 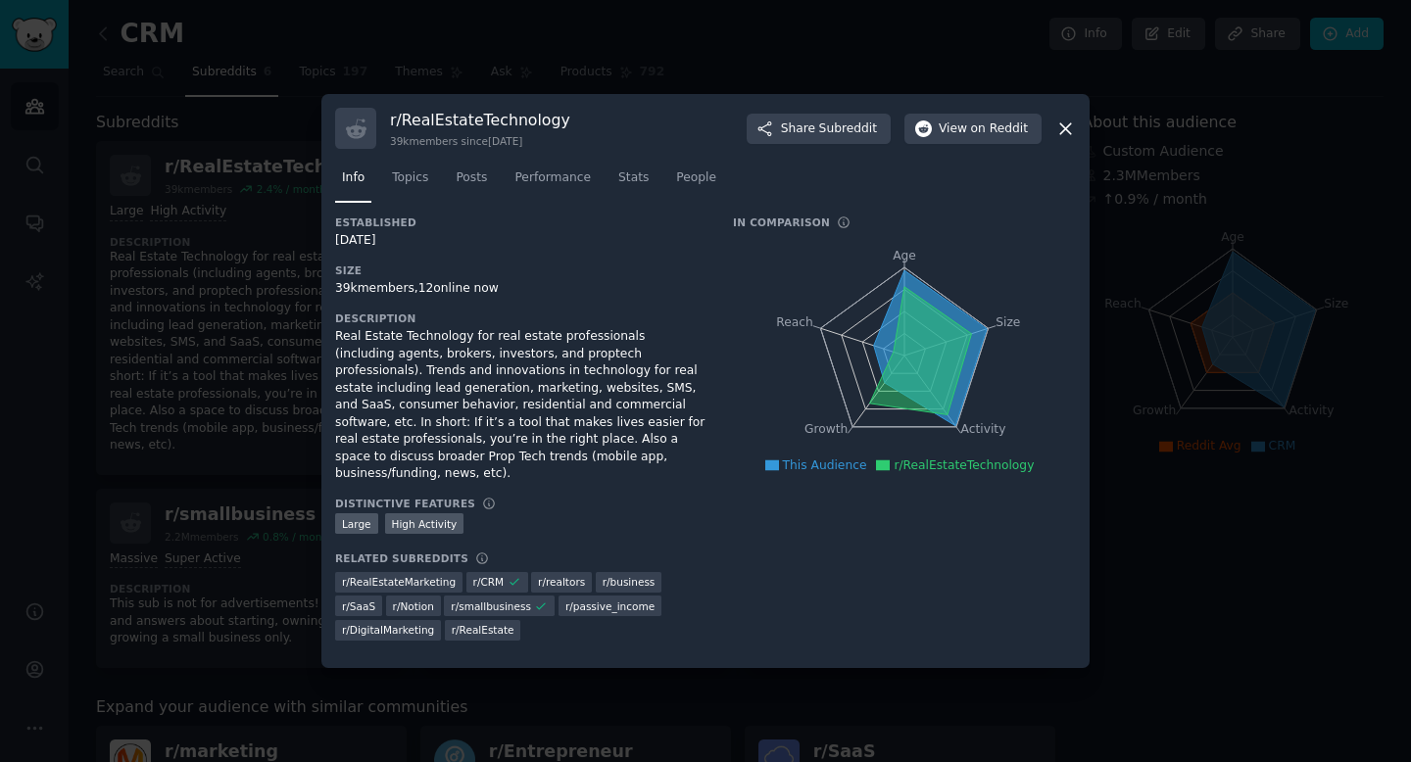 What do you see at coordinates (402, 558) in the screenshot?
I see `h3: Related Subreddits` at bounding box center [402, 558].